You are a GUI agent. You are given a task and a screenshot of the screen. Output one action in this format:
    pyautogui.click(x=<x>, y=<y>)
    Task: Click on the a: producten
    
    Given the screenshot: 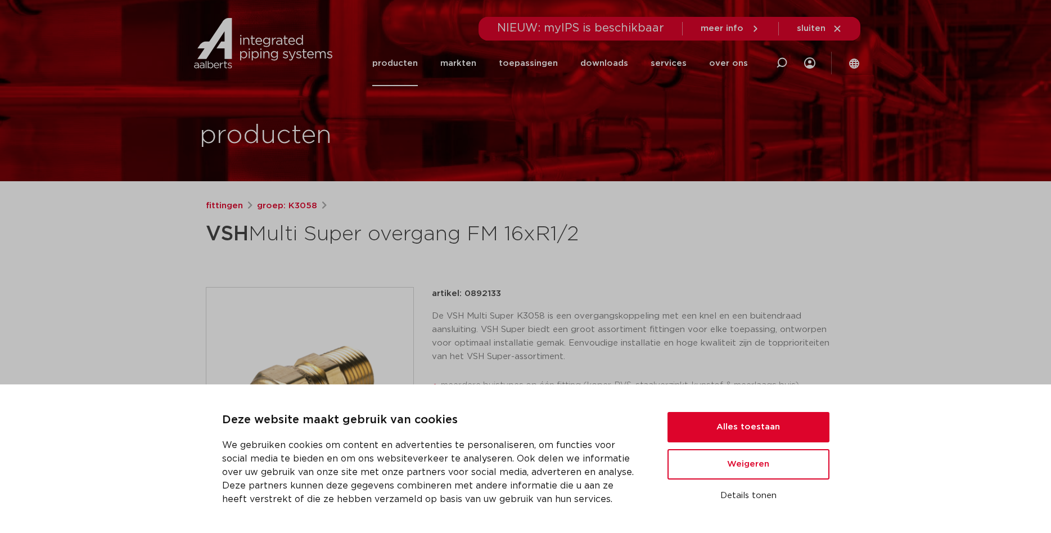 What is the action you would take?
    pyautogui.click(x=395, y=63)
    